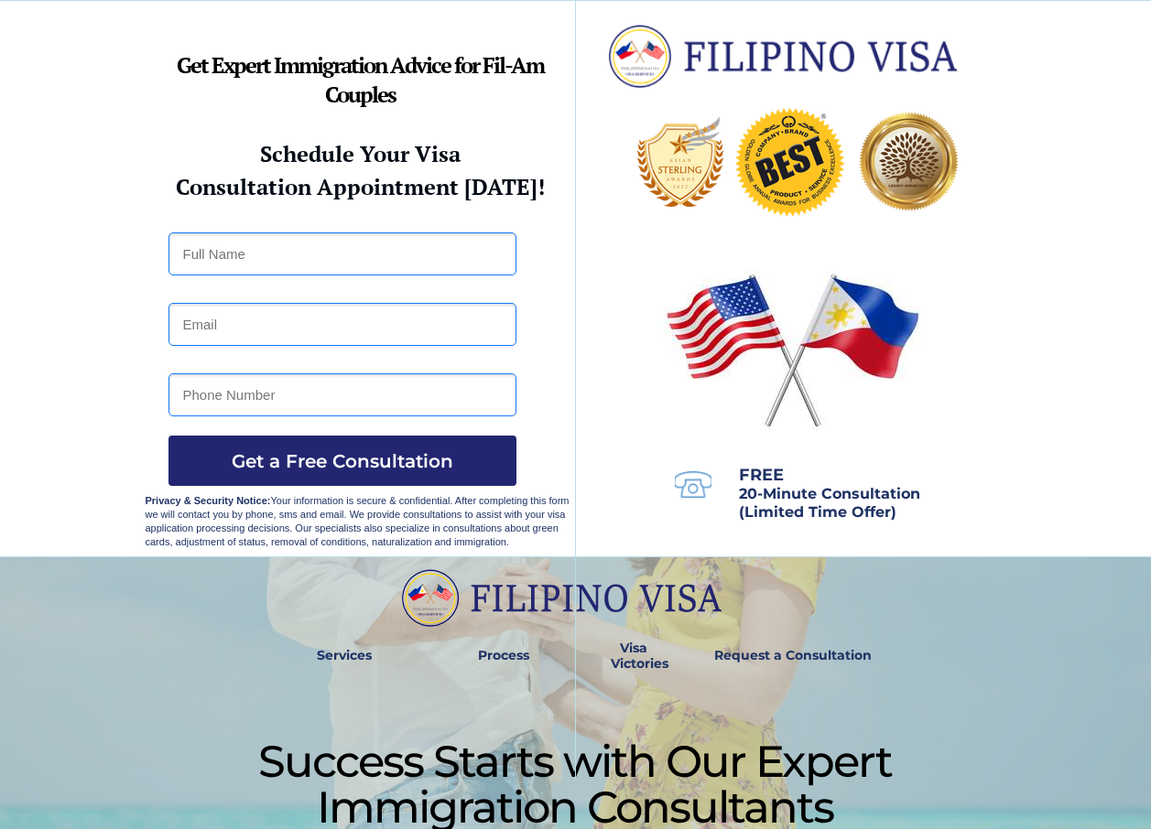 The image size is (1151, 829). Describe the element at coordinates (639, 656) in the screenshot. I see `strong: Visa Victories` at that location.